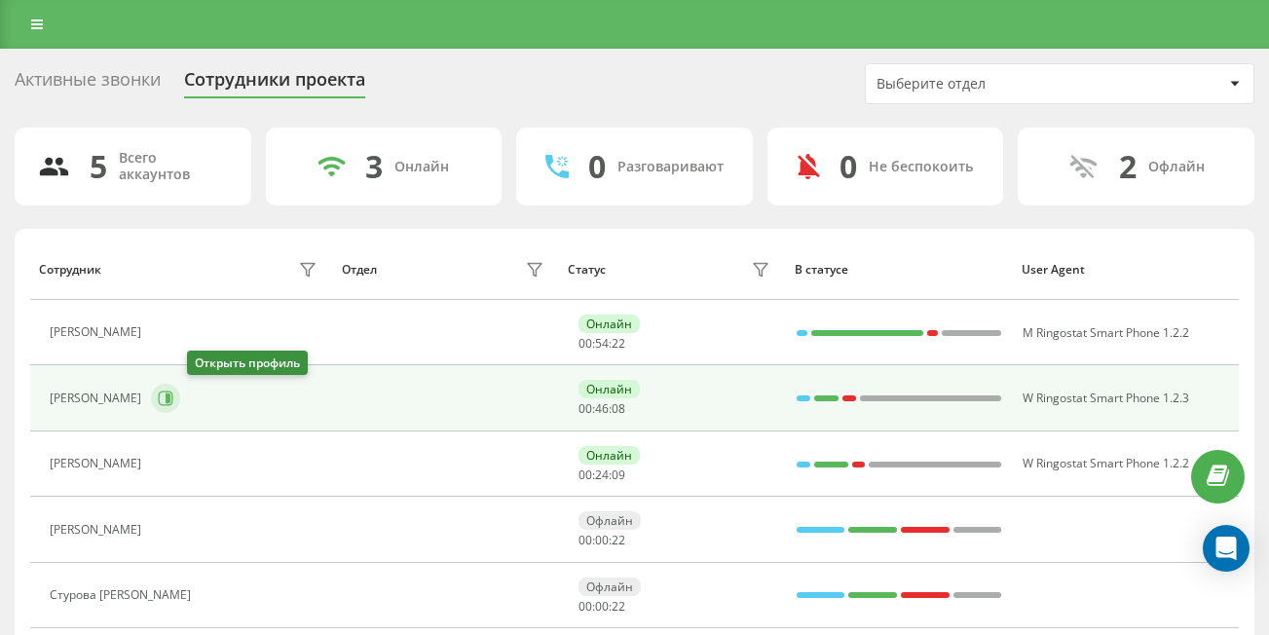 This screenshot has width=1269, height=635. What do you see at coordinates (359, 270) in the screenshot?
I see `div: Отдел` at bounding box center [359, 270].